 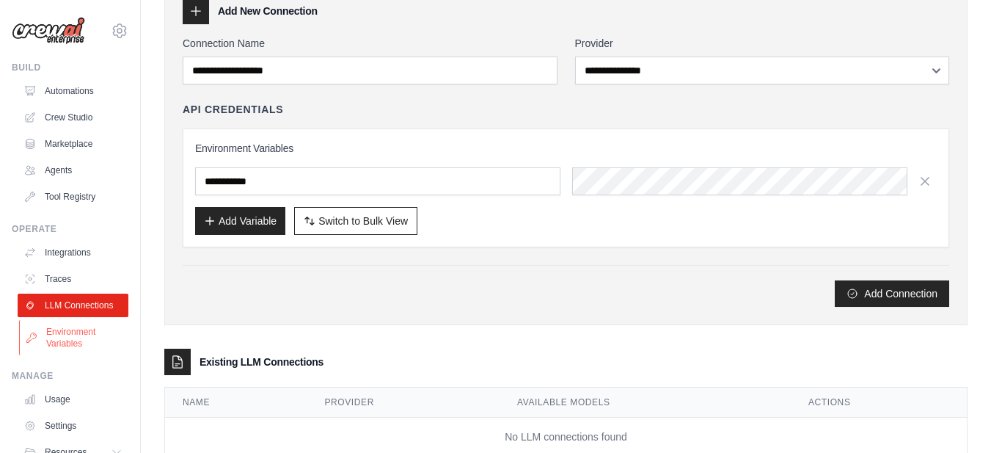 What do you see at coordinates (879, 402) in the screenshot?
I see `th: Actions` at bounding box center [879, 402].